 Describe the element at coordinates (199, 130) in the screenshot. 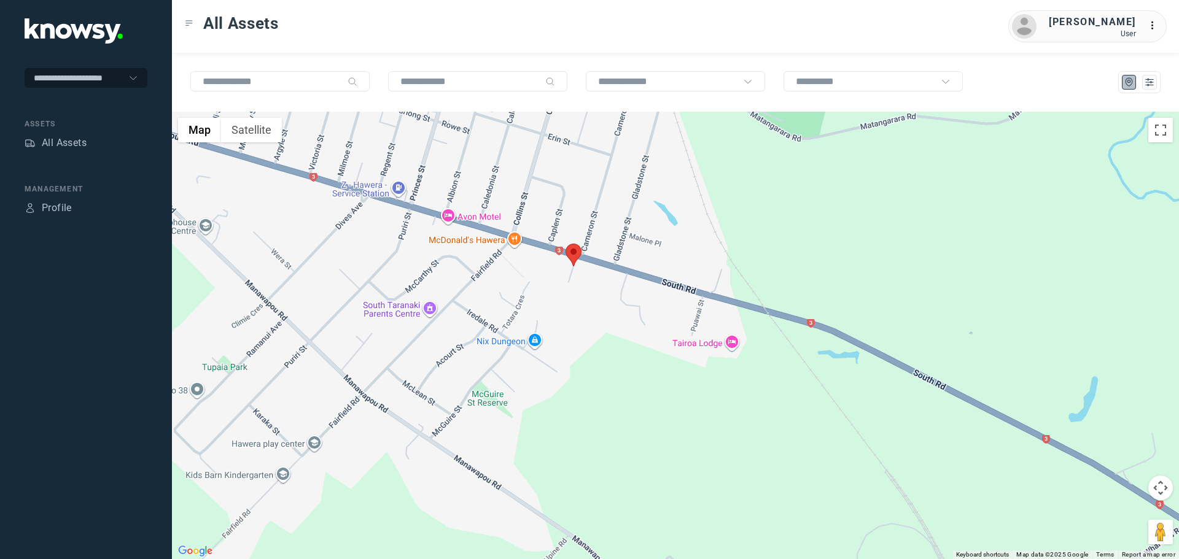

I see `button: Show street map` at that location.